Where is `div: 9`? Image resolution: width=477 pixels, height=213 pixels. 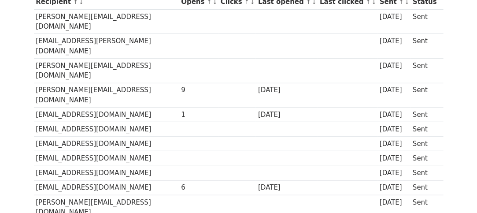
div: 9 is located at coordinates (199, 90).